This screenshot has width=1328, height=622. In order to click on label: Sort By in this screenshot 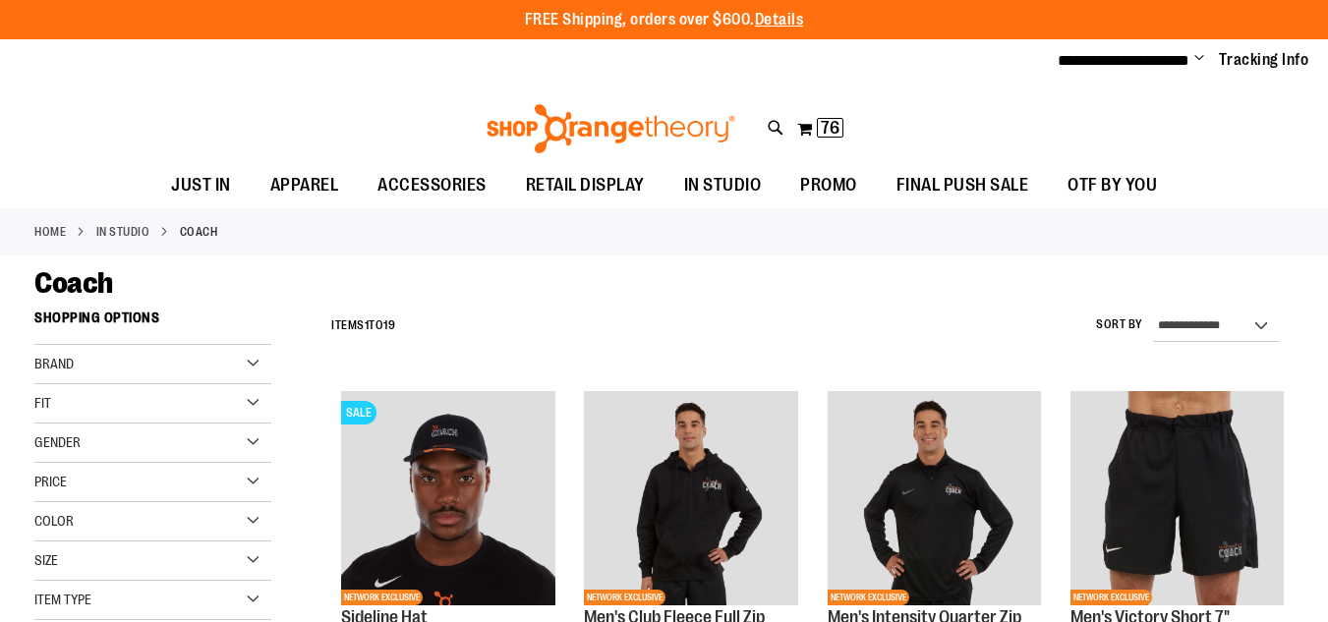, I will do `click(1120, 324)`.